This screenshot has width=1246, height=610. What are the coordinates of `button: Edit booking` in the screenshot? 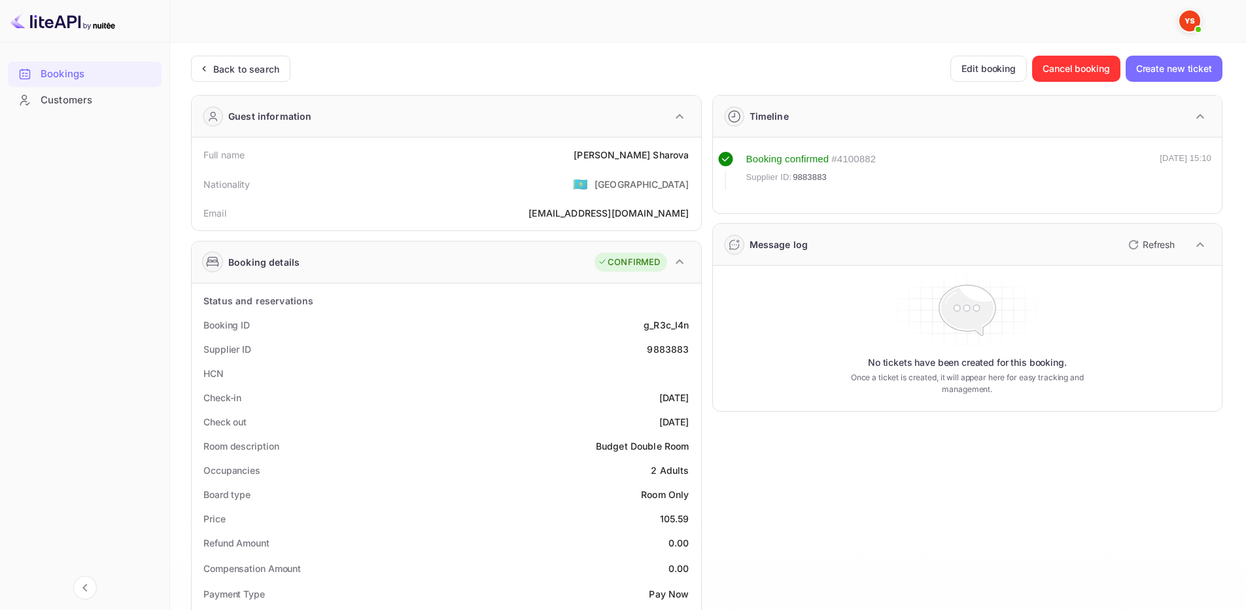 It's located at (988, 69).